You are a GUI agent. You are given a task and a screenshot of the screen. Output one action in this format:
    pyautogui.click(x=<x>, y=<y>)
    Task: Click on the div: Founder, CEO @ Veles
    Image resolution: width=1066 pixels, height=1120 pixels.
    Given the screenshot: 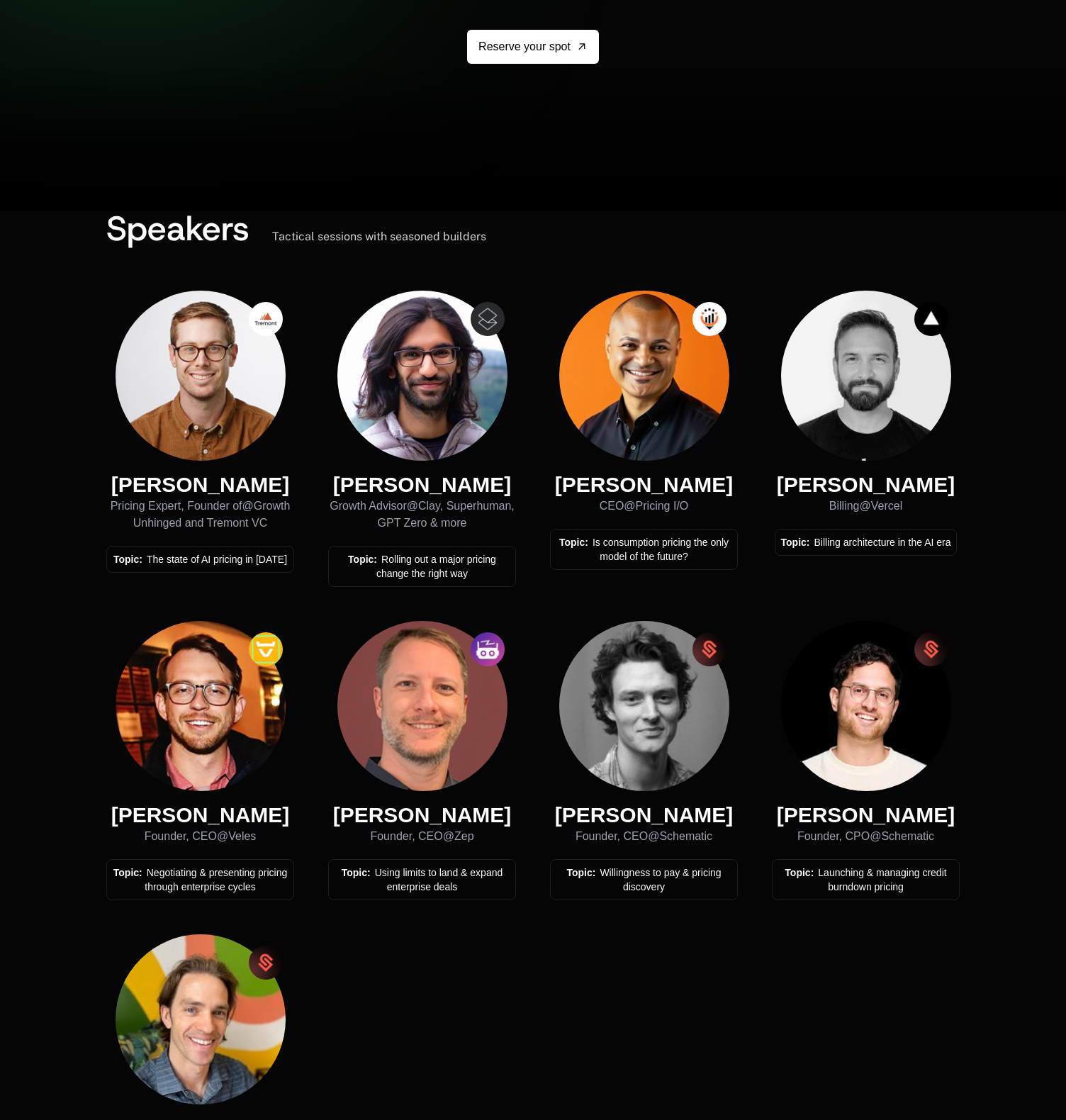 What is the action you would take?
    pyautogui.click(x=200, y=836)
    